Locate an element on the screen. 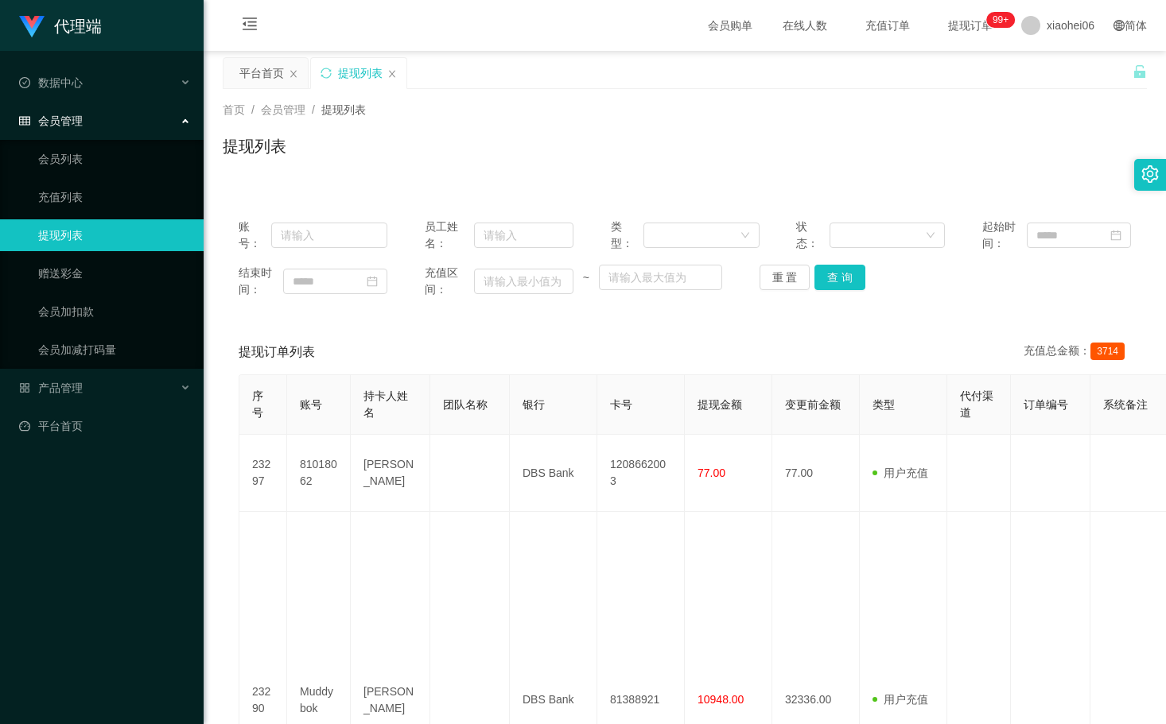 The image size is (1166, 724). a: 赠送彩金 is located at coordinates (114, 274).